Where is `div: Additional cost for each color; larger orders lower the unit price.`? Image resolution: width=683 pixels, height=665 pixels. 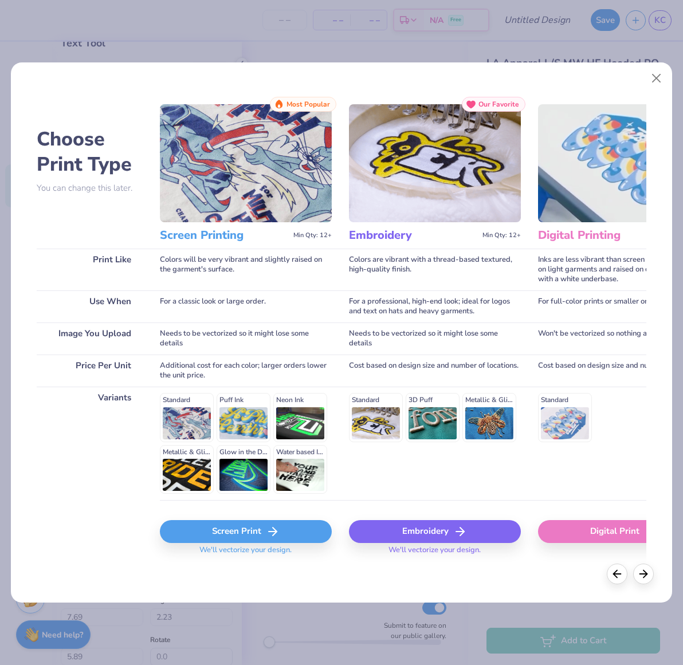 div: Additional cost for each color; larger orders lower the unit price. is located at coordinates (246, 370).